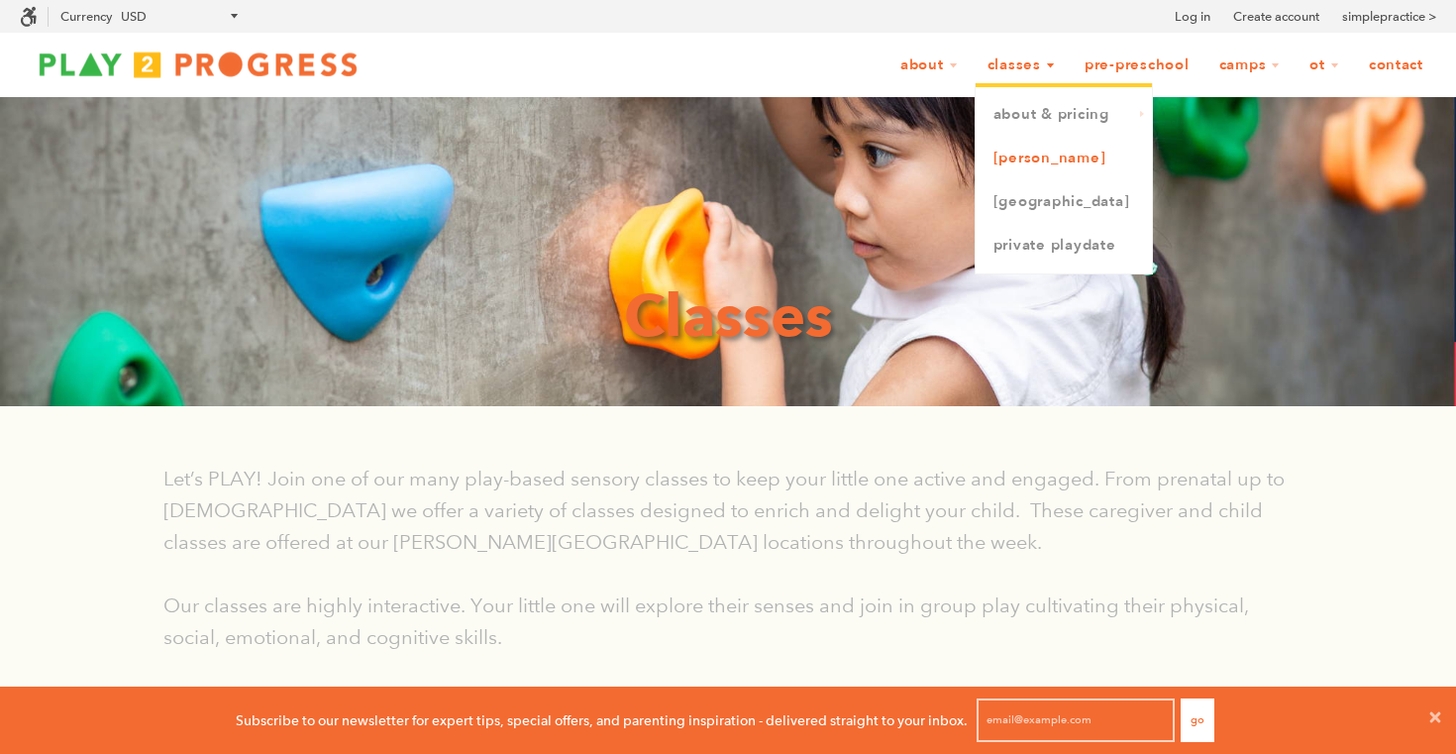 The height and width of the screenshot is (754, 1456). I want to click on p: Our classes are highly interactive. Your little one will explore their senses and join in group p..., so click(728, 621).